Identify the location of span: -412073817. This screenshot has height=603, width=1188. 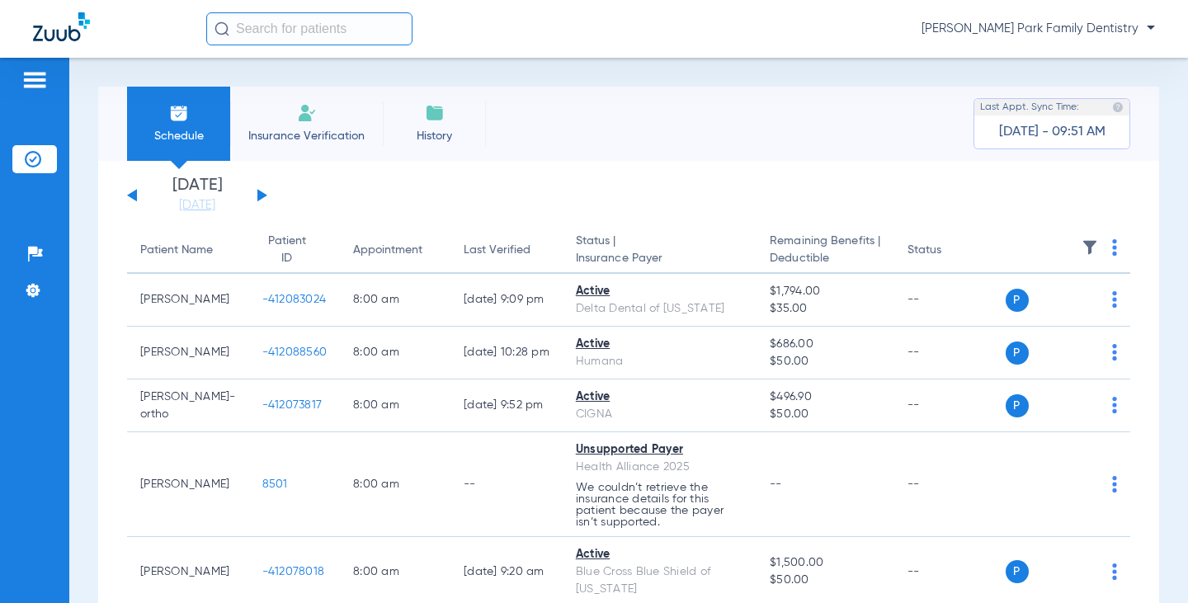
(292, 405).